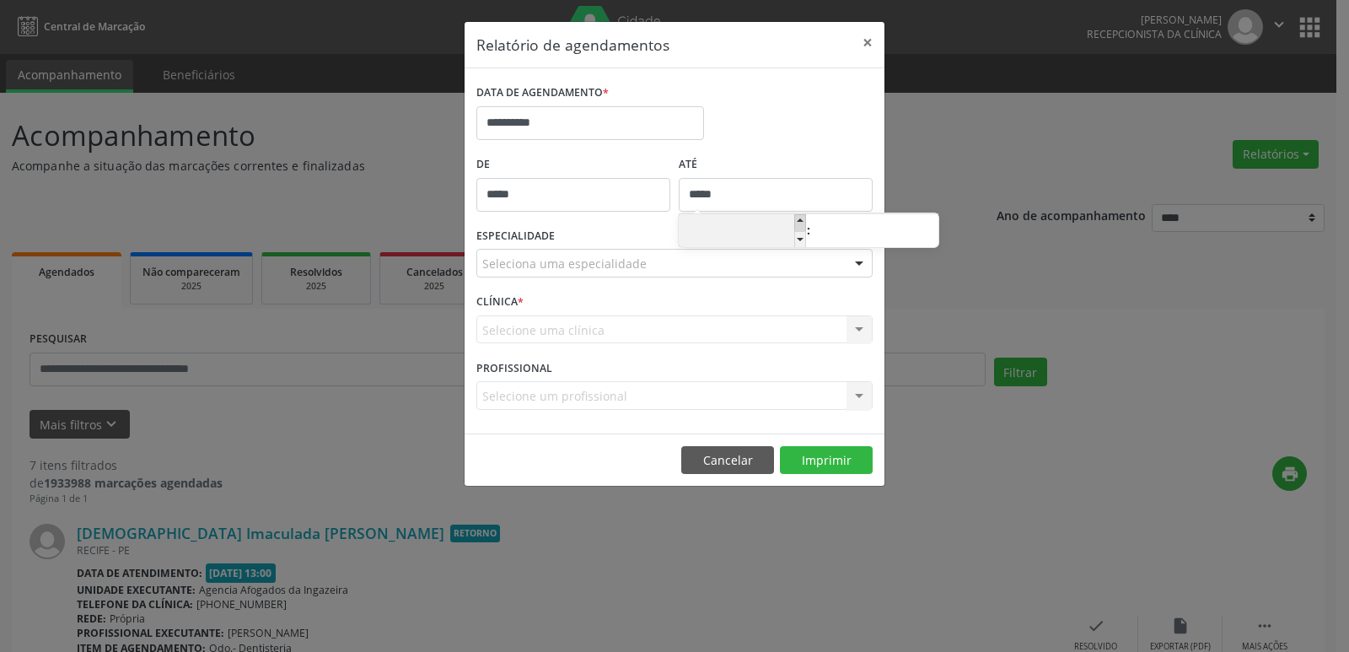 The width and height of the screenshot is (1349, 652). What do you see at coordinates (868, 42) in the screenshot?
I see `button: Close` at bounding box center [868, 42].